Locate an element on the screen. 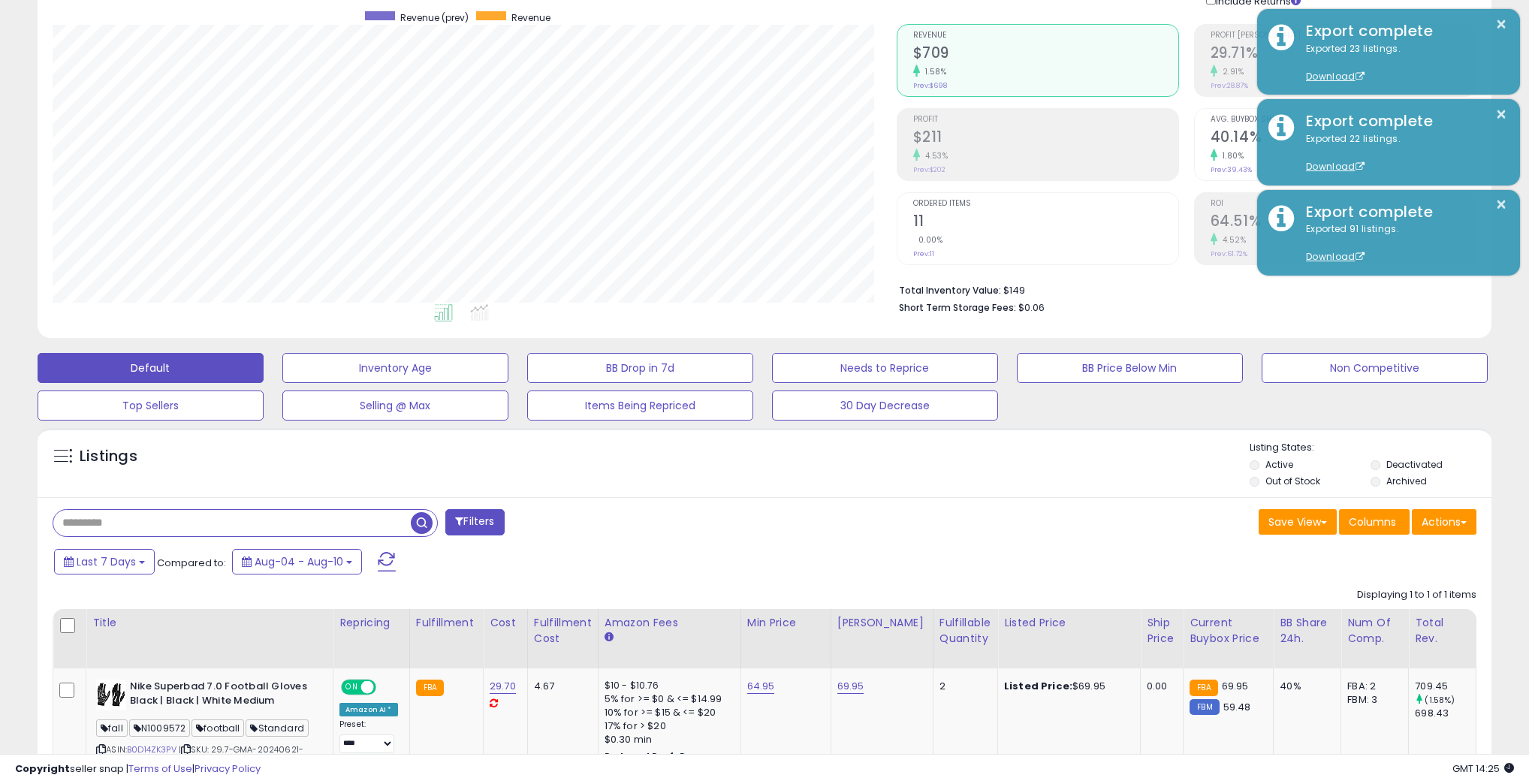  small: Prev: 28.87% is located at coordinates (1229, 86).